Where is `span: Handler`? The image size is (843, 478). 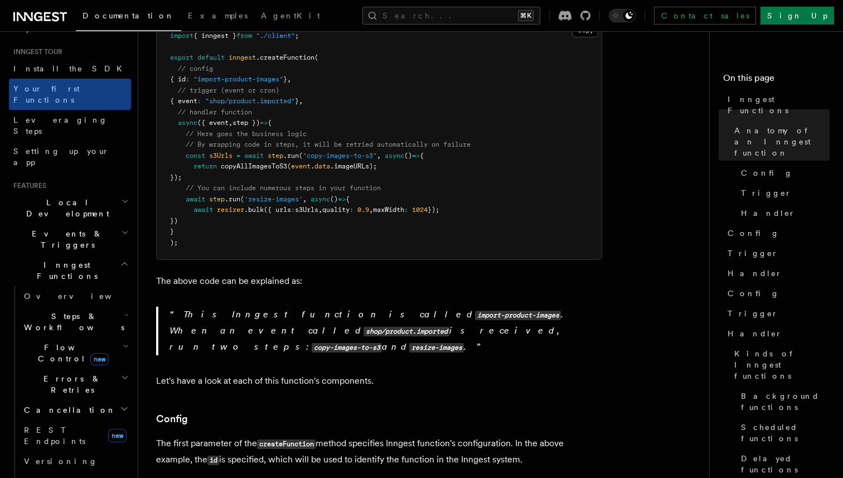 span: Handler is located at coordinates (768, 213).